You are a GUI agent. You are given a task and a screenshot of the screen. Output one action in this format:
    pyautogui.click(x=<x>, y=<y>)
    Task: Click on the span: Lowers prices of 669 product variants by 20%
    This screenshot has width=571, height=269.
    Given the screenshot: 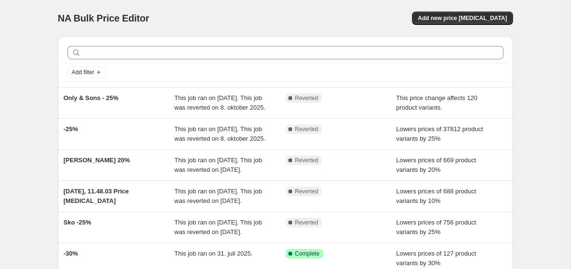 What is the action you would take?
    pyautogui.click(x=436, y=165)
    